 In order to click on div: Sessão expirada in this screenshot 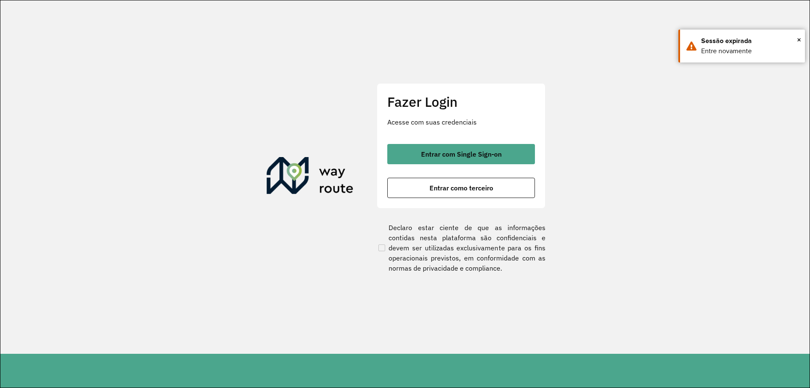, I will do `click(750, 41)`.